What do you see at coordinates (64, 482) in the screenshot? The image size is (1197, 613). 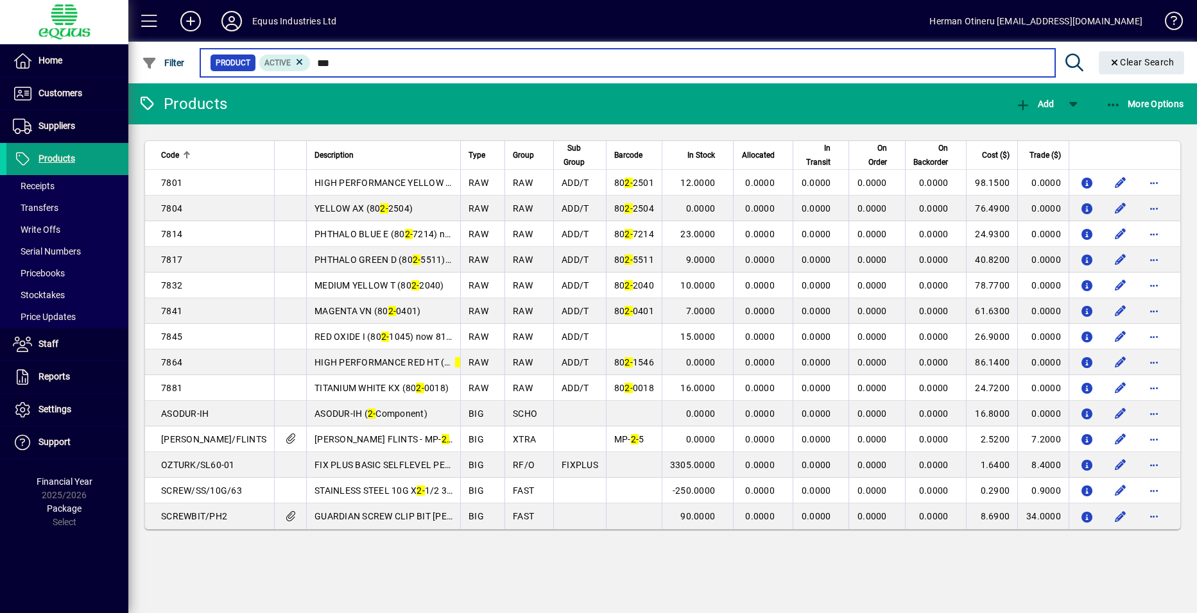 I see `span: Financial Year` at bounding box center [64, 482].